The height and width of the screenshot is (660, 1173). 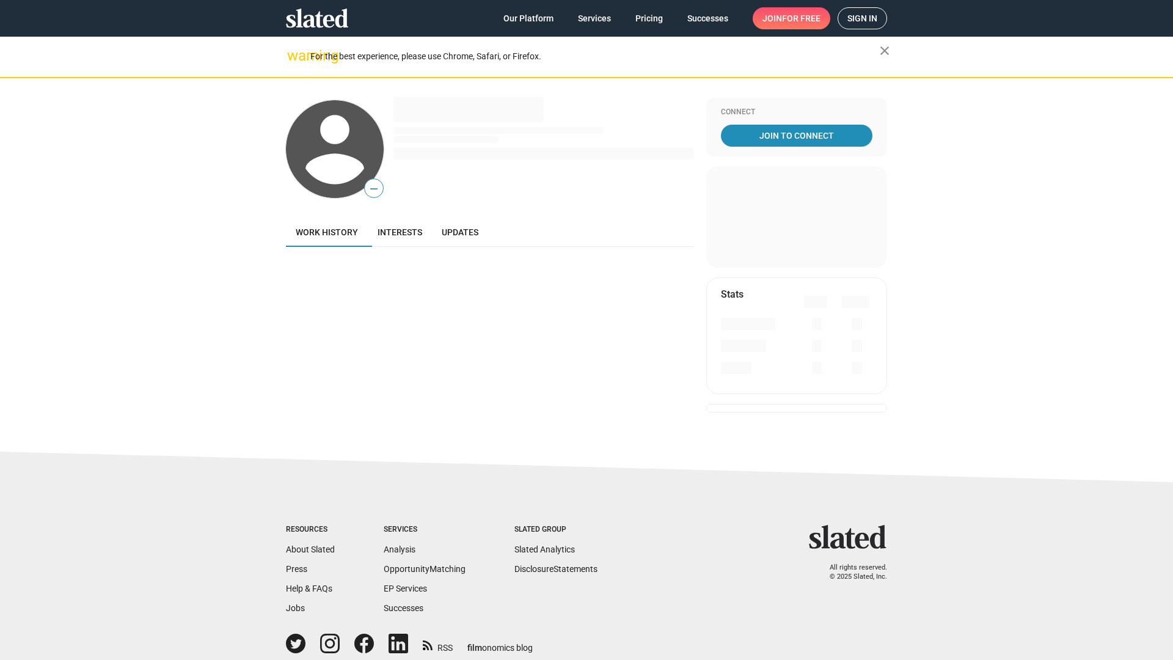 What do you see at coordinates (862, 18) in the screenshot?
I see `span: Sign in` at bounding box center [862, 18].